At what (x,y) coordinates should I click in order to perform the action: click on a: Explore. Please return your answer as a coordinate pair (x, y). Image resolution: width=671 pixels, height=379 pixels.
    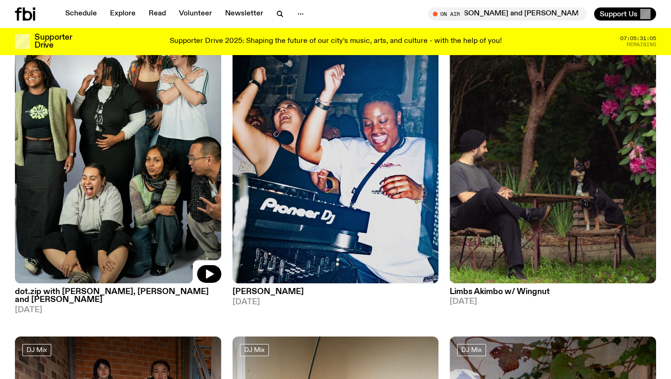
    Looking at the image, I should click on (123, 14).